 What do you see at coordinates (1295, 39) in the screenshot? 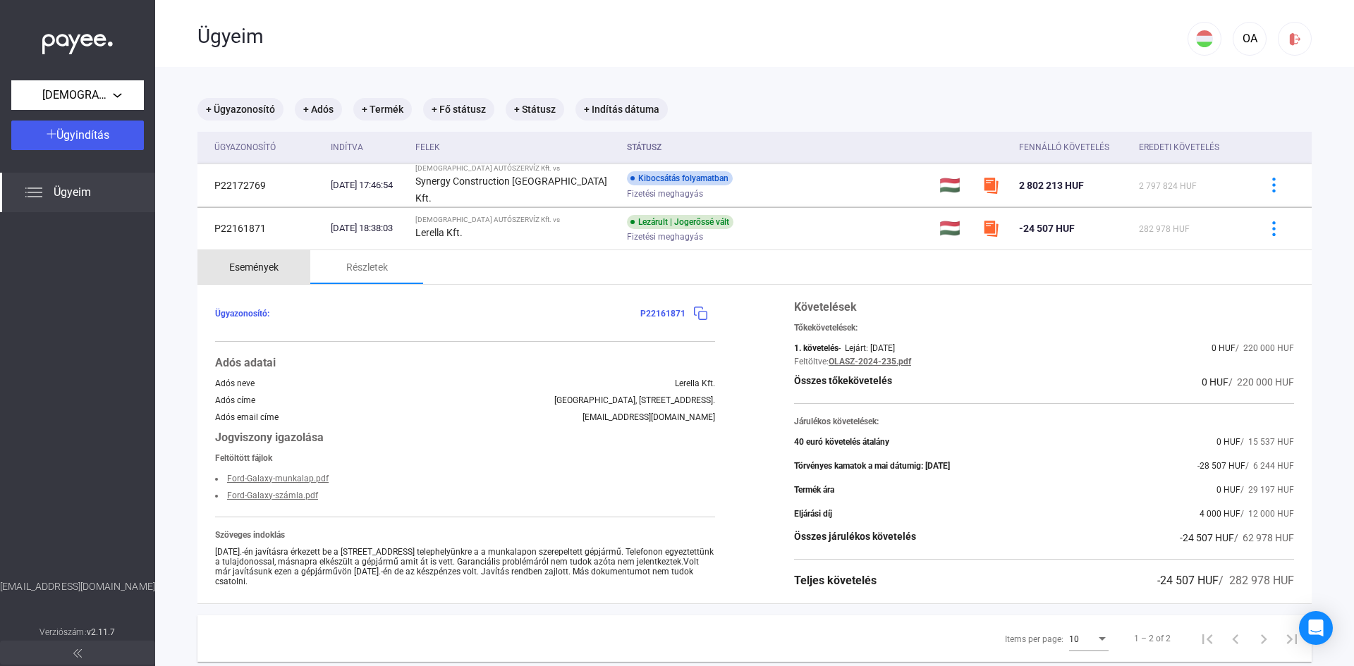
I see `button: logout-red` at bounding box center [1295, 39].